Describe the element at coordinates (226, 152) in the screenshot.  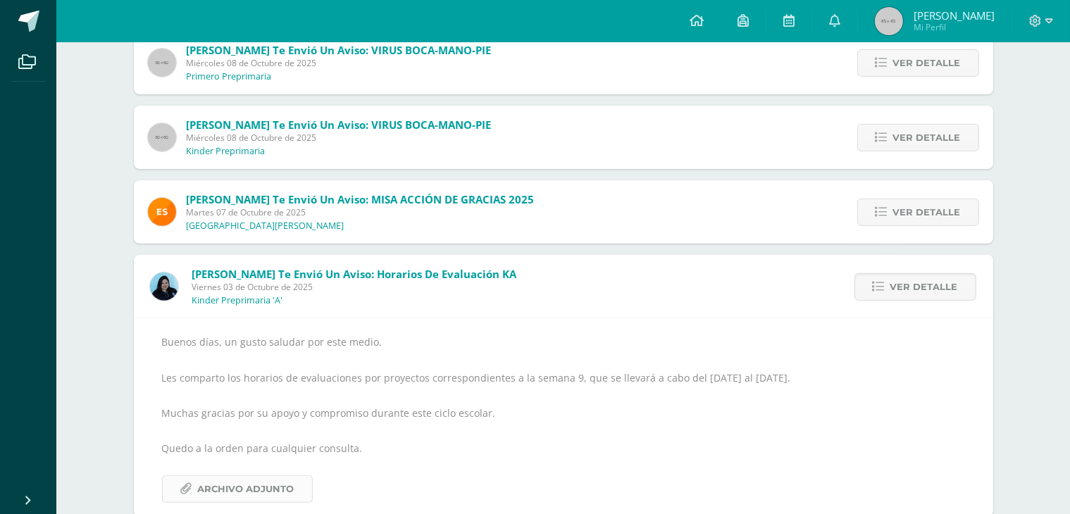
I see `p: Kinder Preprimaria` at that location.